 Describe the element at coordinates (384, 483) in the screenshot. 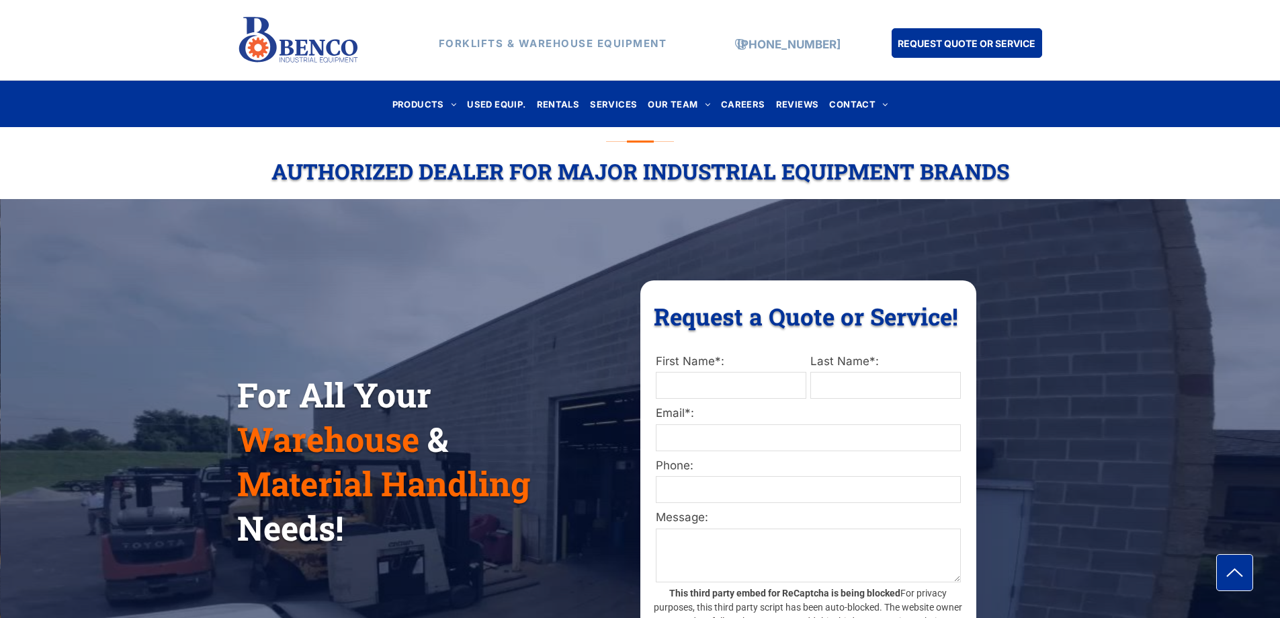

I see `span: Material Handling` at that location.